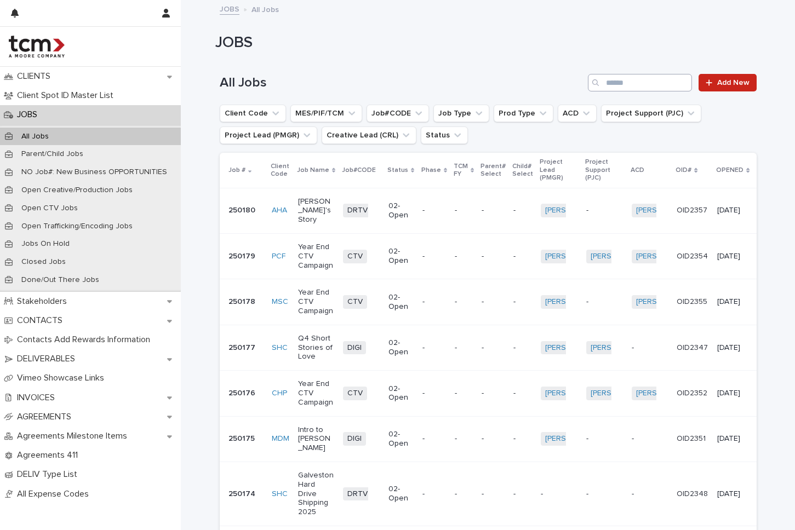 The image size is (795, 530). I want to click on button: Creative Lead (CRL), so click(369, 135).